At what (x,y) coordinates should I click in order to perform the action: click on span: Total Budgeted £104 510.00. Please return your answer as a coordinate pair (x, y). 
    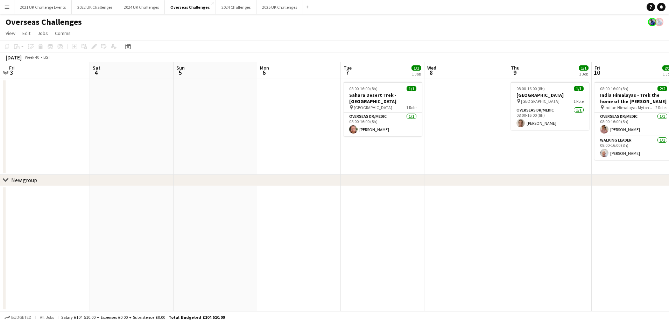
    Looking at the image, I should click on (197, 317).